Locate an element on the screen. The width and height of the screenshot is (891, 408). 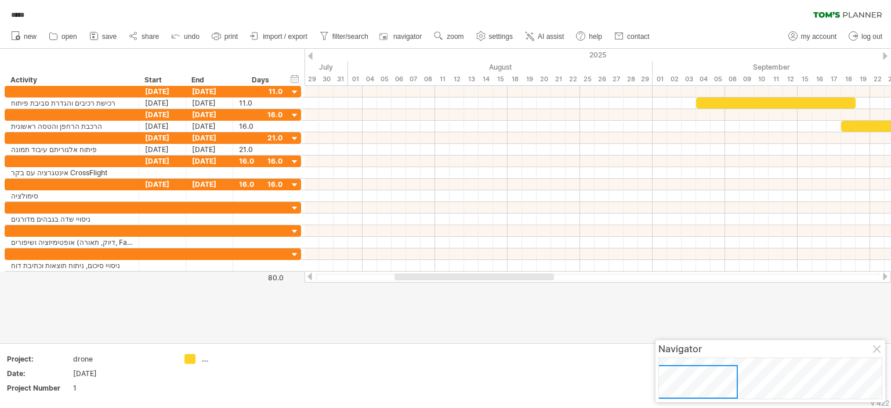
a: new is located at coordinates (24, 37).